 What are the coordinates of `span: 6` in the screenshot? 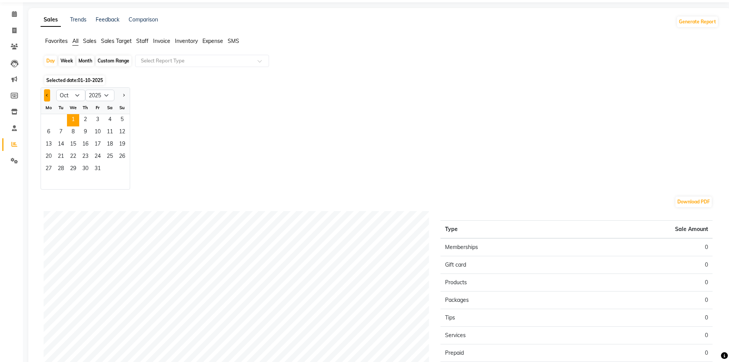 It's located at (49, 132).